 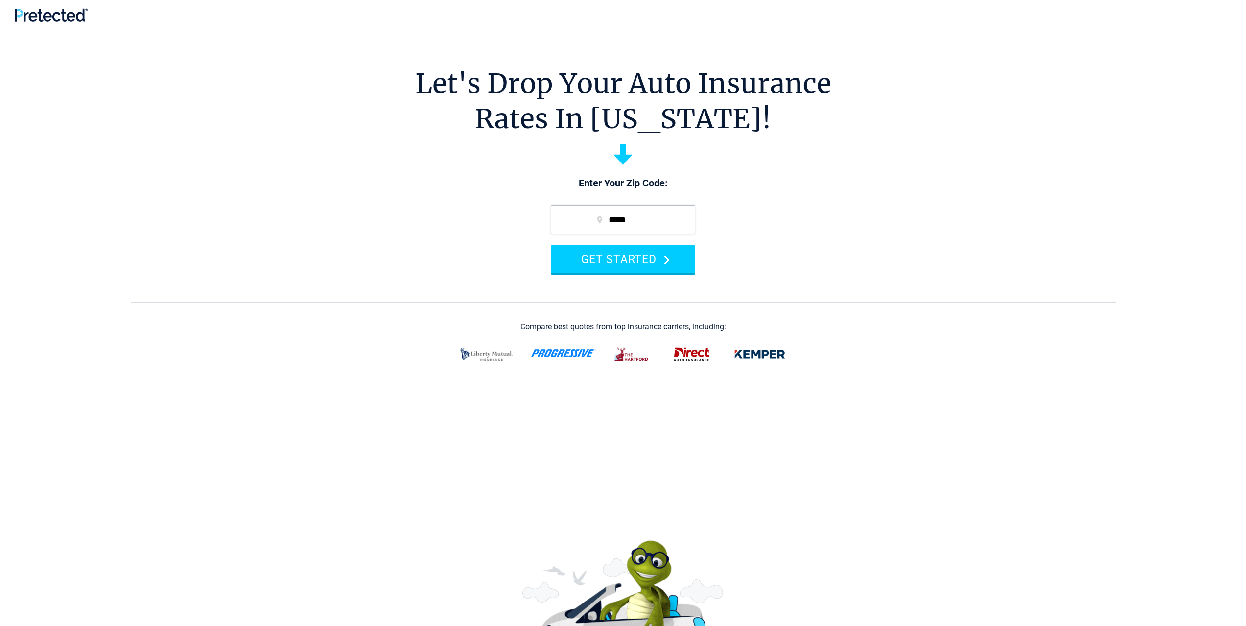 What do you see at coordinates (760, 354) in the screenshot?
I see `img: kemper` at bounding box center [760, 354].